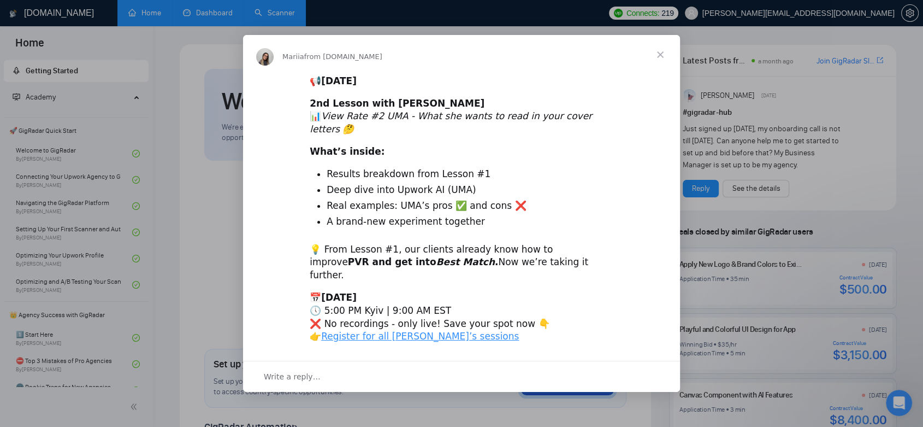 Image resolution: width=923 pixels, height=427 pixels. Describe the element at coordinates (462, 376) in the screenshot. I see `div: Open conversation and reply` at that location.